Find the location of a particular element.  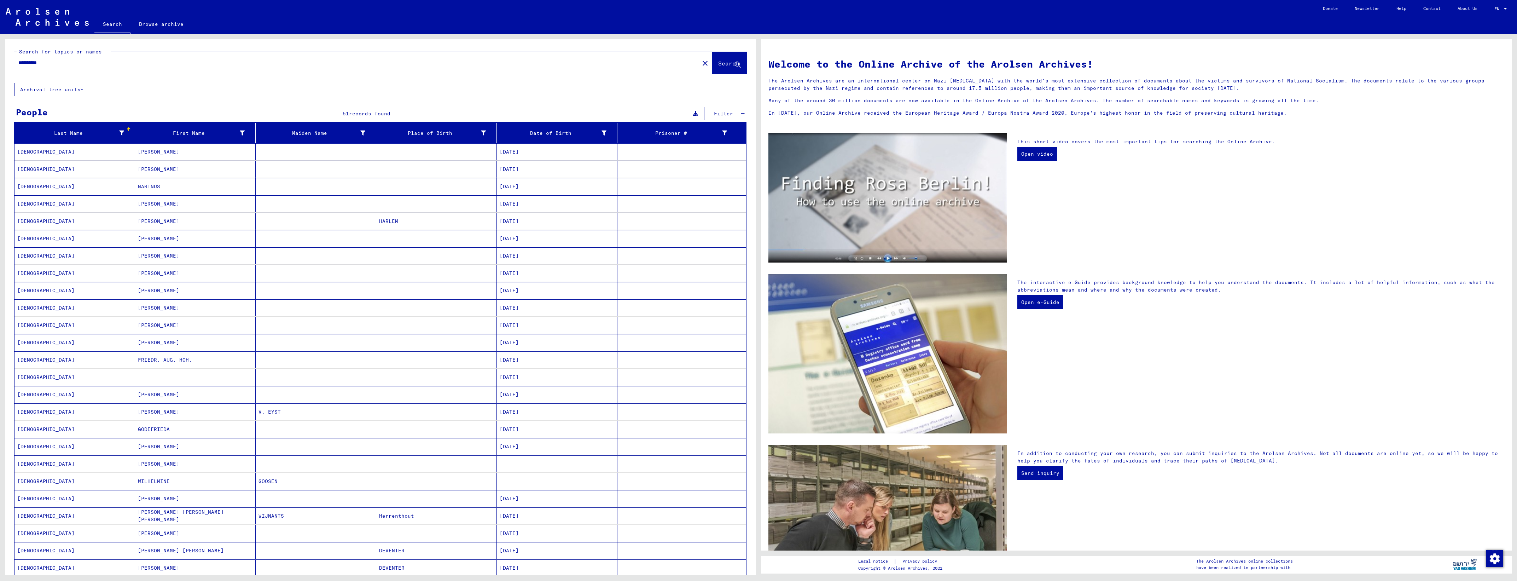

h1: Welcome to the Online Archive of the Arolsen Archives! is located at coordinates (1137, 64).